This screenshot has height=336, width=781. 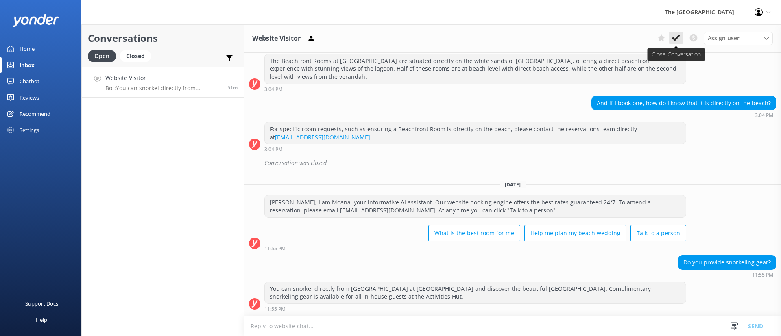 I want to click on a: Open, so click(x=104, y=56).